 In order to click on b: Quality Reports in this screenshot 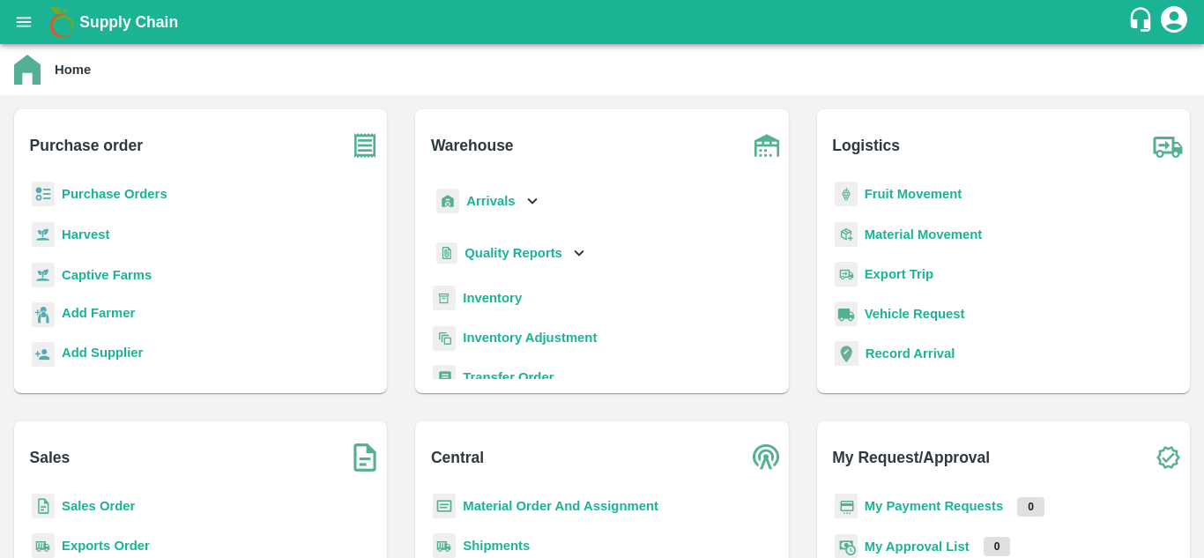, I will do `click(513, 253)`.